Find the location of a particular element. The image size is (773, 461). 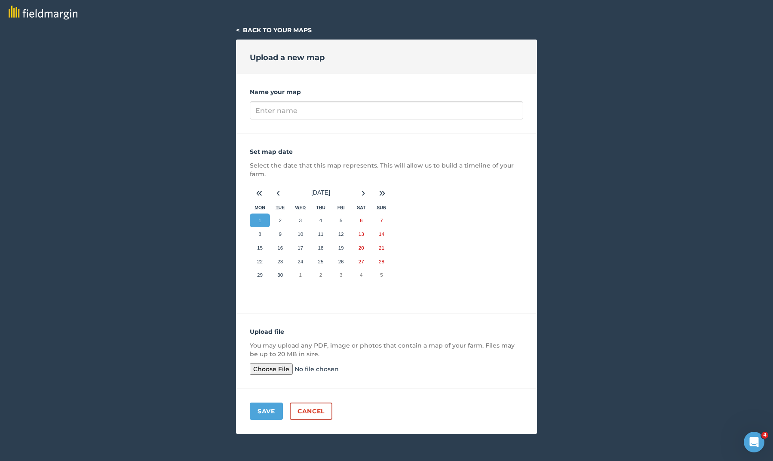

abbr: 13 September 2025 is located at coordinates (361, 234).